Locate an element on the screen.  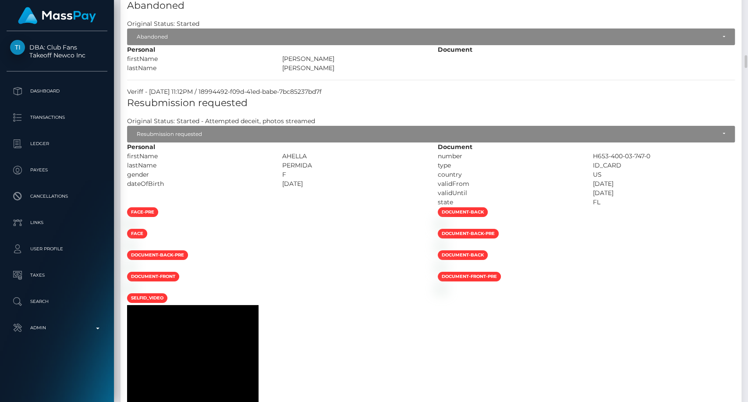
a: Payees is located at coordinates (57, 170).